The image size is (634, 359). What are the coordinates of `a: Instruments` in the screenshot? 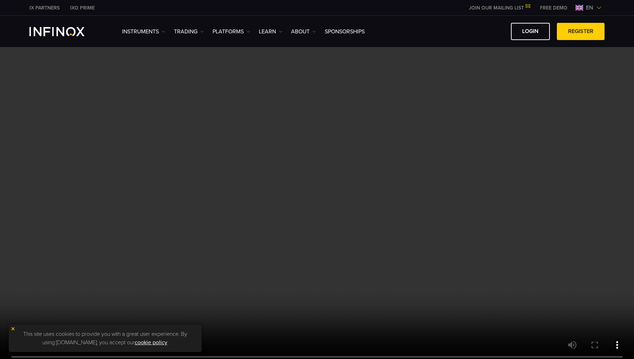 It's located at (143, 32).